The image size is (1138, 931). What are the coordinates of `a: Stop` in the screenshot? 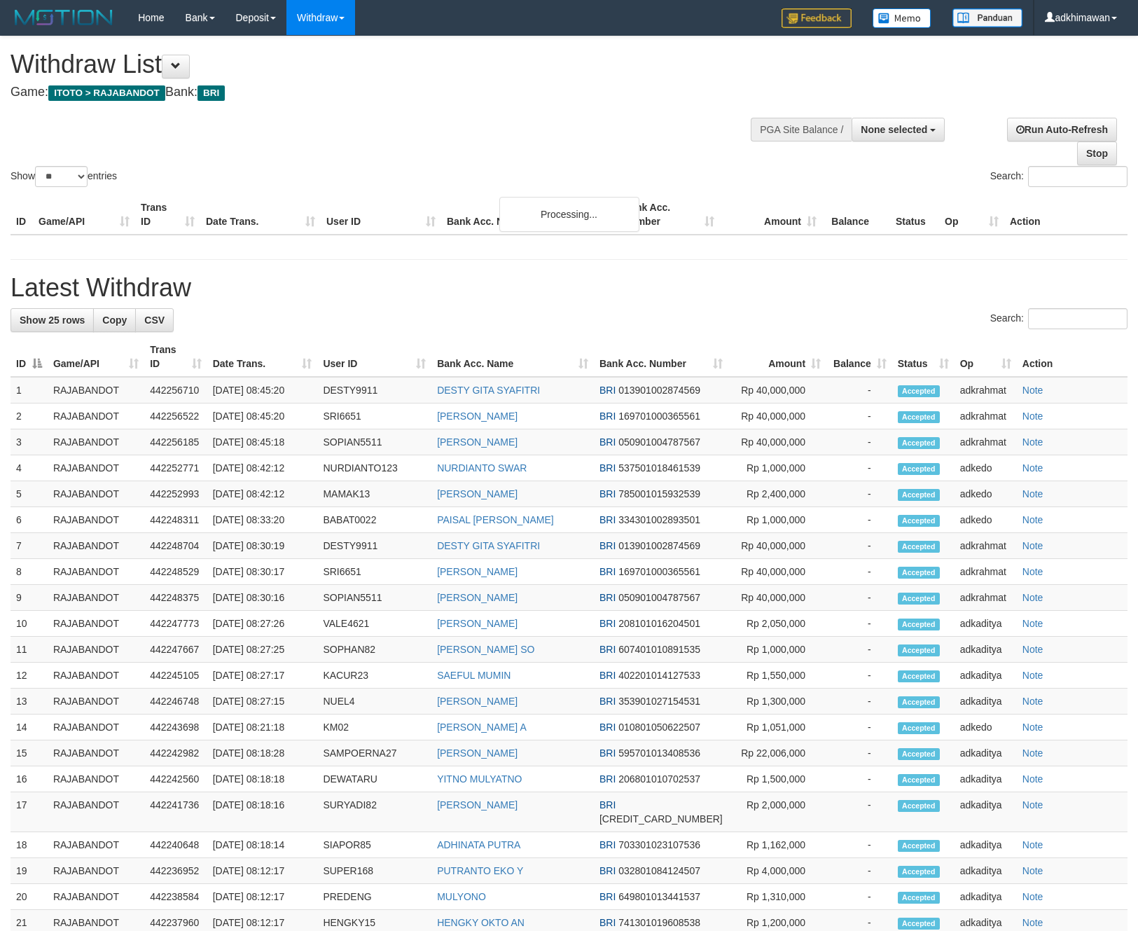 It's located at (1096, 153).